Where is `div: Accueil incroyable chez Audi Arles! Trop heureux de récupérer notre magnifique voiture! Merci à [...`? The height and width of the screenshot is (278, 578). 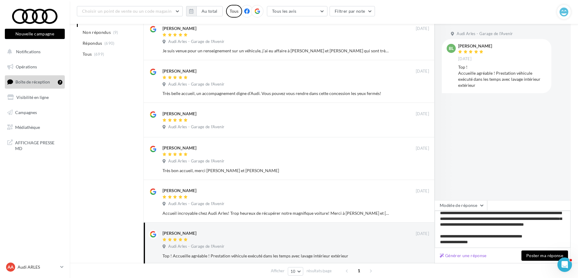 div: Accueil incroyable chez Audi Arles! Trop heureux de récupérer notre magnifique voiture! Merci à [... is located at coordinates (276, 213).